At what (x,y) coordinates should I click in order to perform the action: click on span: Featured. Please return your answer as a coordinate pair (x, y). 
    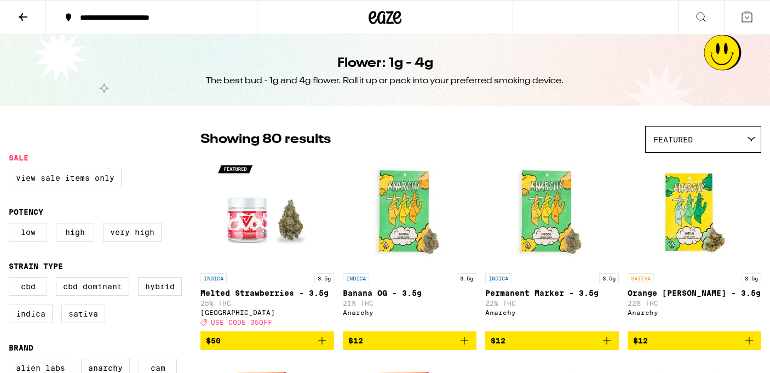
    Looking at the image, I should click on (673, 140).